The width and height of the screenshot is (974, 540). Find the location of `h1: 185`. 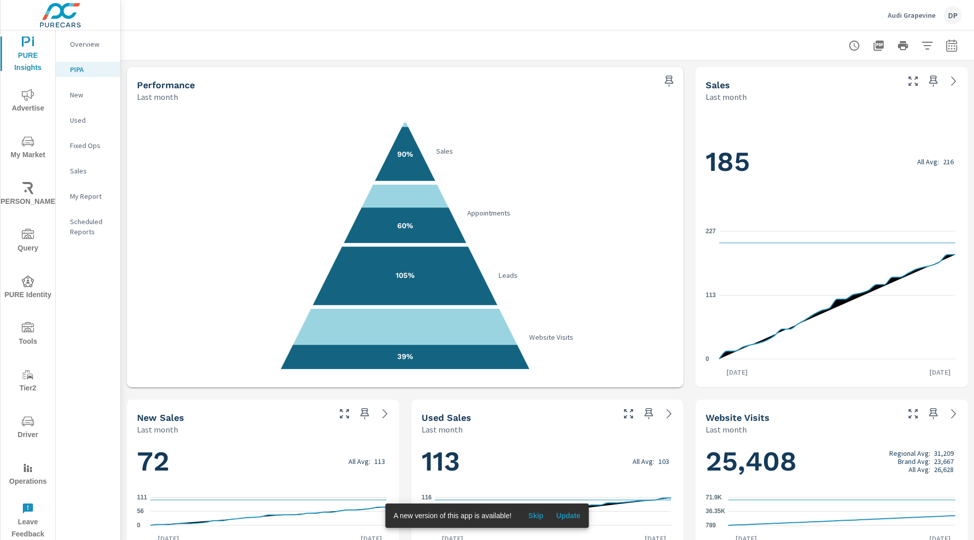

h1: 185 is located at coordinates (832, 162).